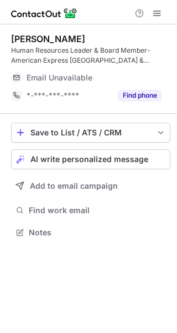 The height and width of the screenshot is (333, 177). Describe the element at coordinates (44, 13) in the screenshot. I see `img: ContactOut v5.3.10` at that location.